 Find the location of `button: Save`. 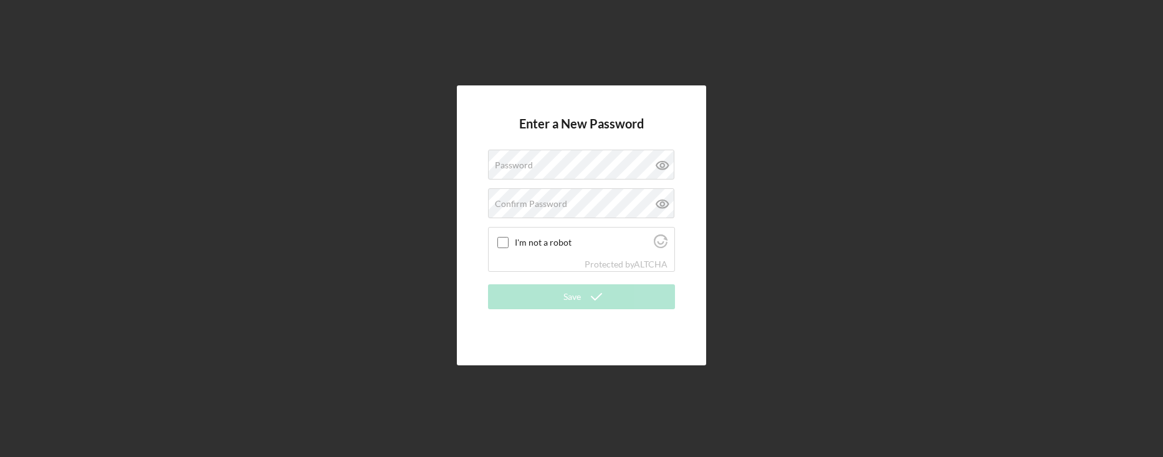

button: Save is located at coordinates (582, 297).